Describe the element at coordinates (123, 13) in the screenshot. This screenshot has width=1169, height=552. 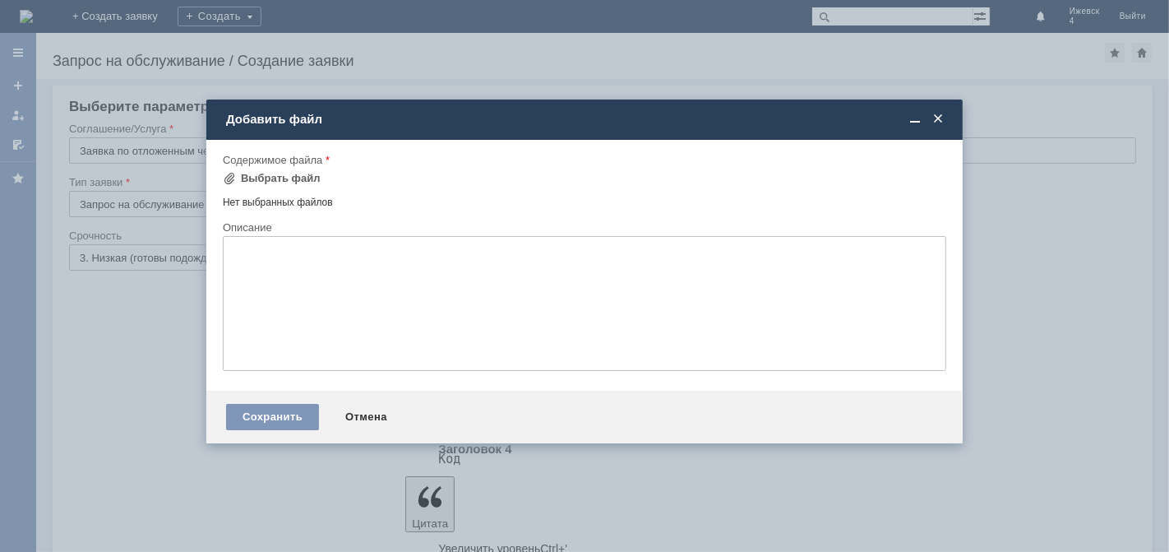
I see `div: Добрый день!` at that location.